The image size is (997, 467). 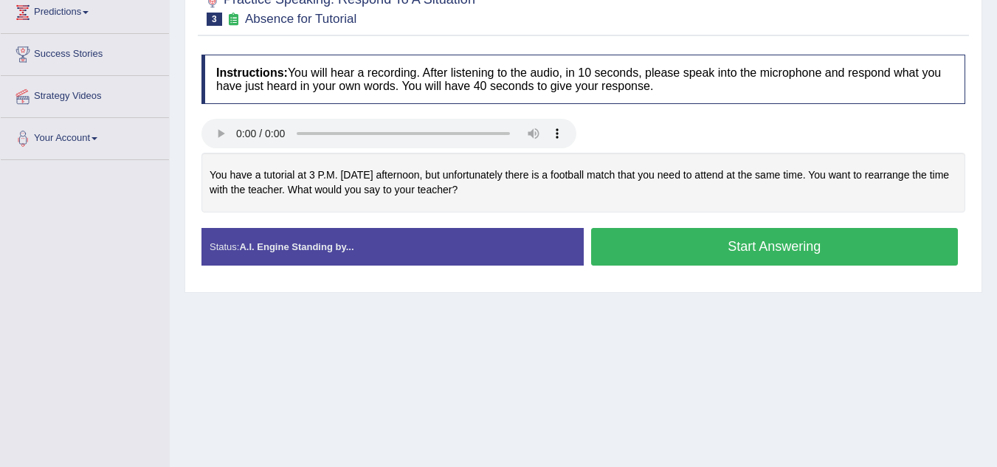 What do you see at coordinates (775, 246) in the screenshot?
I see `button: Start Answering` at bounding box center [775, 246].